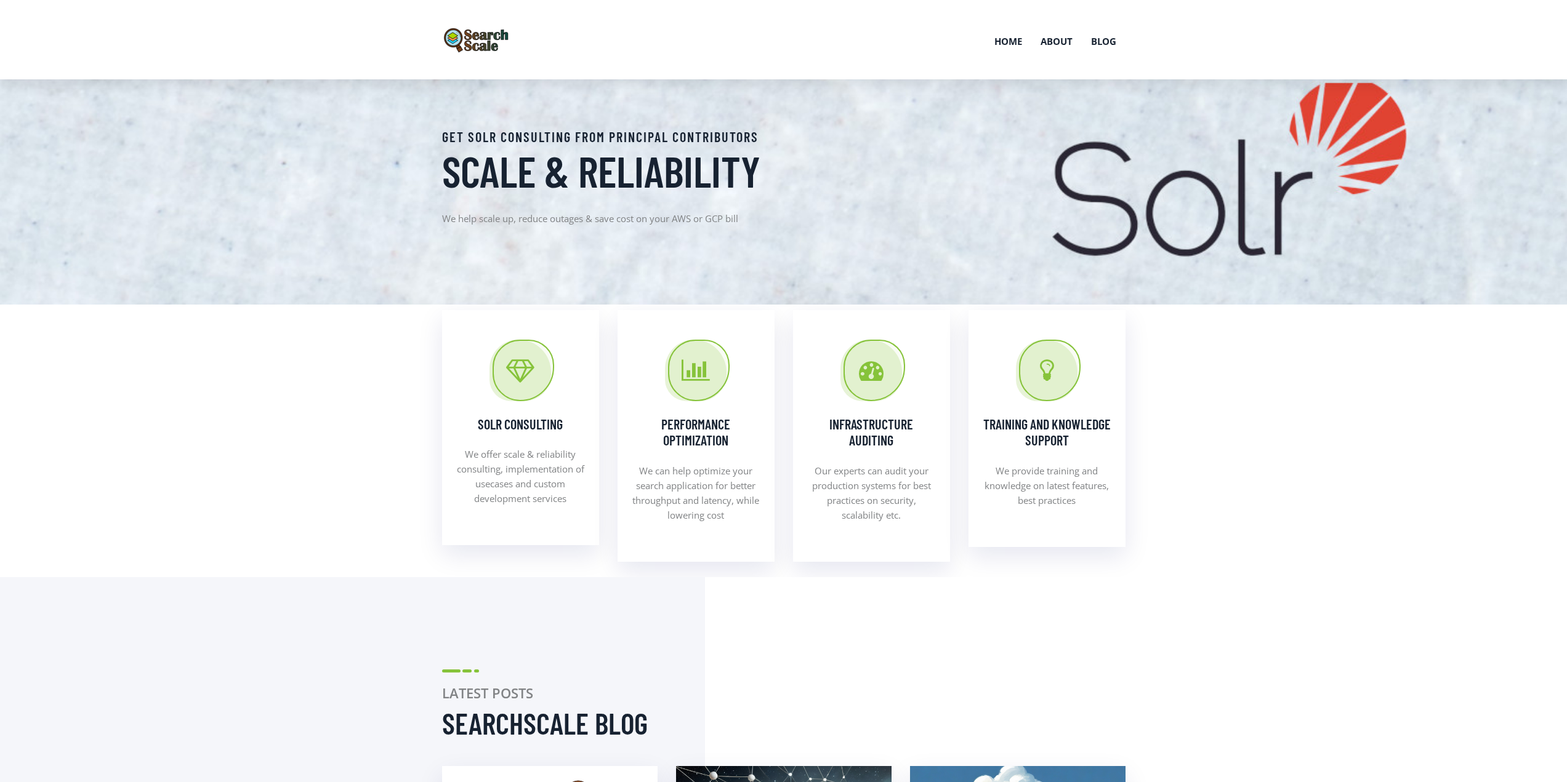 Image resolution: width=1567 pixels, height=782 pixels. Describe the element at coordinates (1047, 486) in the screenshot. I see `p: We provide training and knowledge on latest features, best practices` at that location.